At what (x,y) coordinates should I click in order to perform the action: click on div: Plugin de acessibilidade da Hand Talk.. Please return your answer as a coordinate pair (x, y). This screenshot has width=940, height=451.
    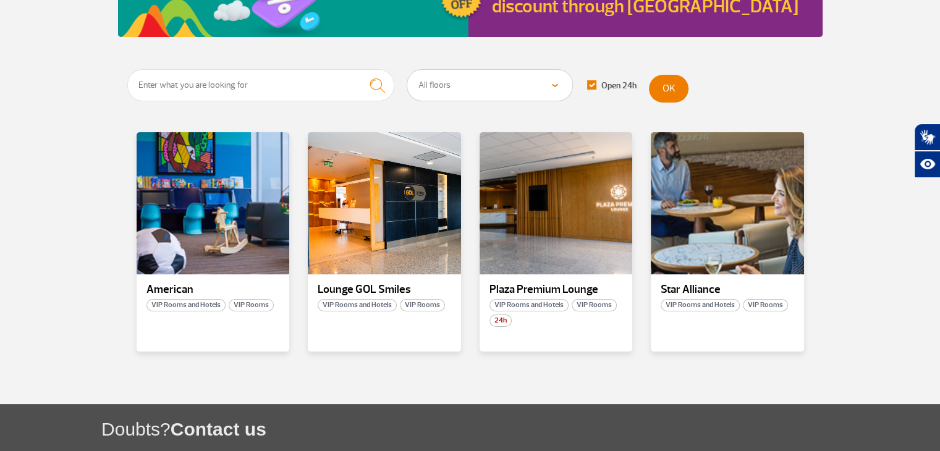
    Looking at the image, I should click on (927, 151).